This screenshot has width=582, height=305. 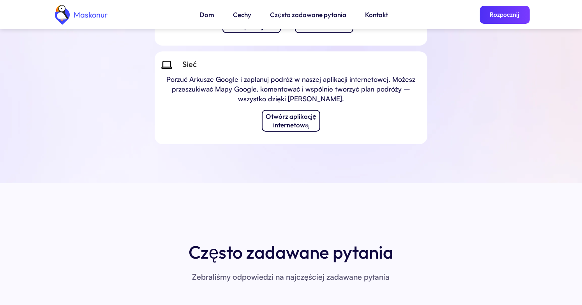 I want to click on font: Otwórz aplikację internetową, so click(x=291, y=120).